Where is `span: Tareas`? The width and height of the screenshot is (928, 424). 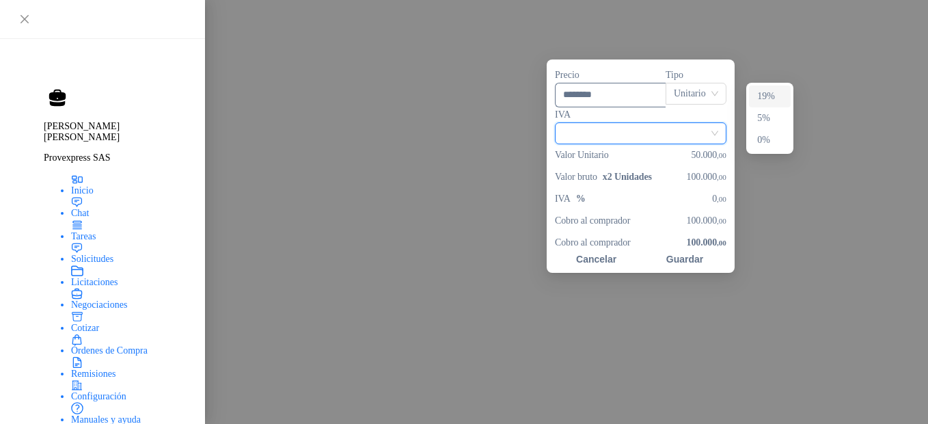
span: Tareas is located at coordinates (83, 236).